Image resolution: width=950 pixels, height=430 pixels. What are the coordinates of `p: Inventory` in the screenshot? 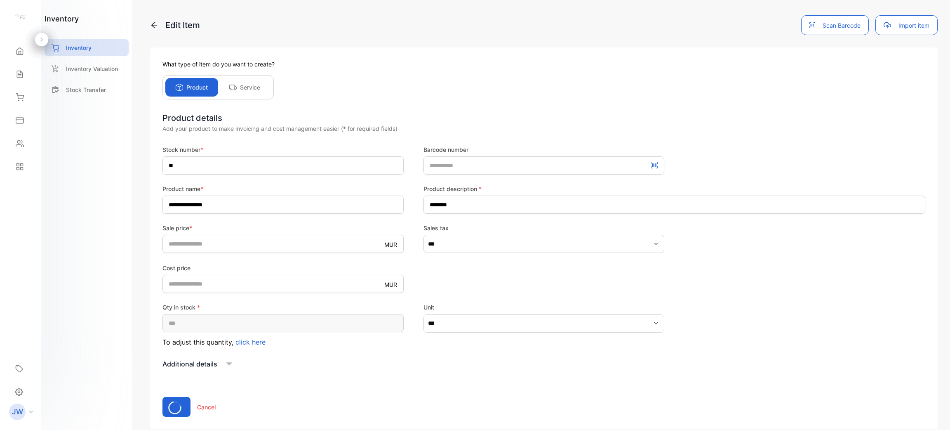 It's located at (79, 47).